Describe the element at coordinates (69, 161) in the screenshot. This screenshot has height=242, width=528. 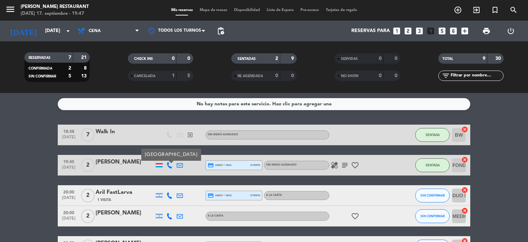
I see `span: 19:45` at that location.